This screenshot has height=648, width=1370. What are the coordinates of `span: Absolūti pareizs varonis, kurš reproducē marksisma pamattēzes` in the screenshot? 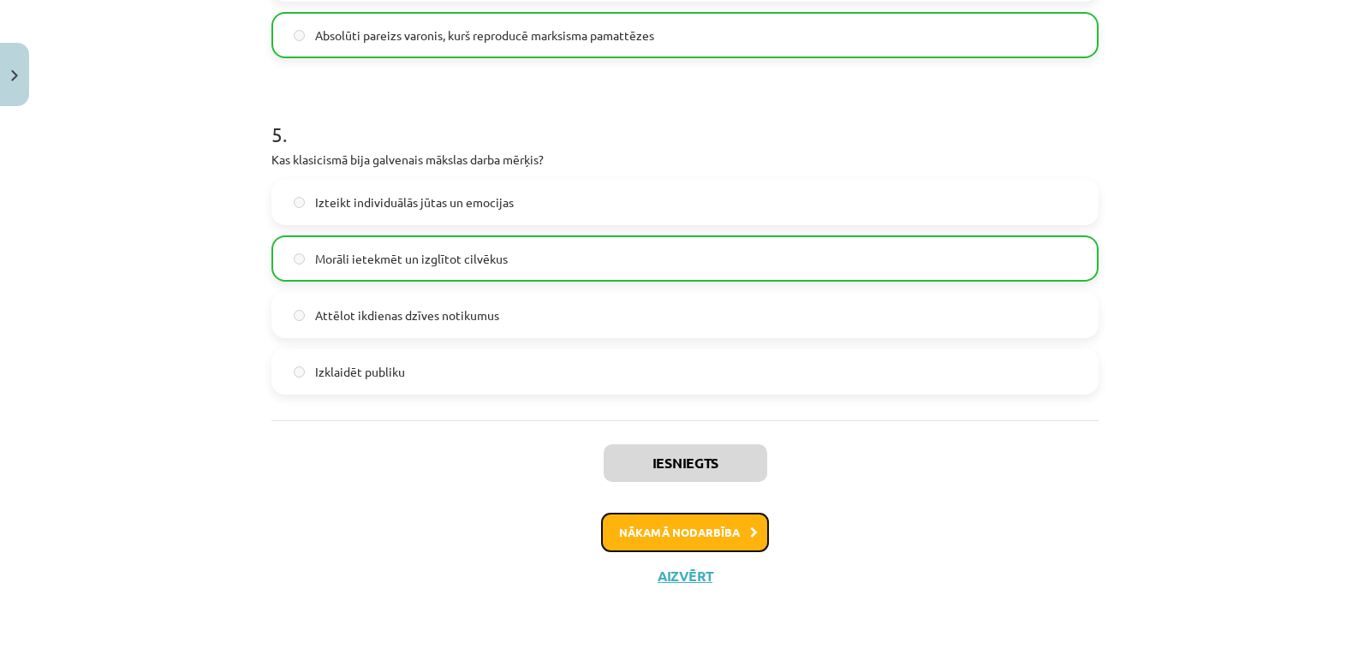 It's located at (485, 35).